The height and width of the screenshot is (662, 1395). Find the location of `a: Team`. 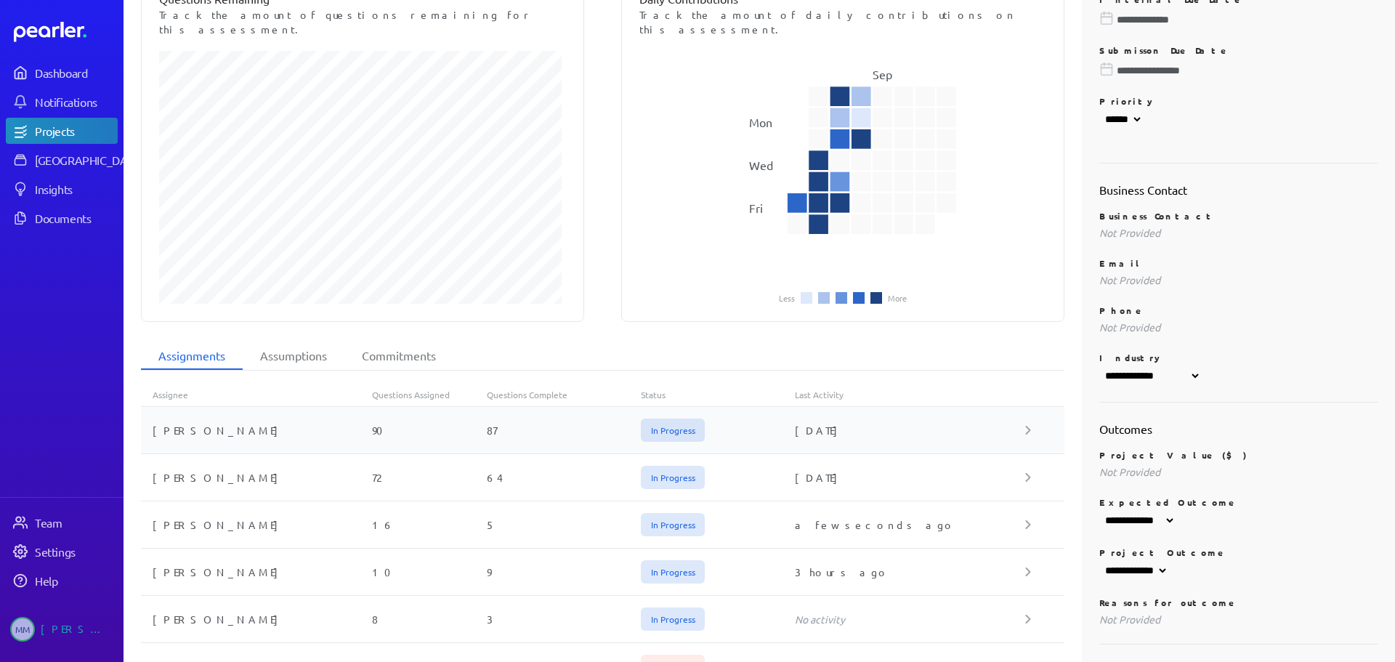

a: Team is located at coordinates (62, 523).